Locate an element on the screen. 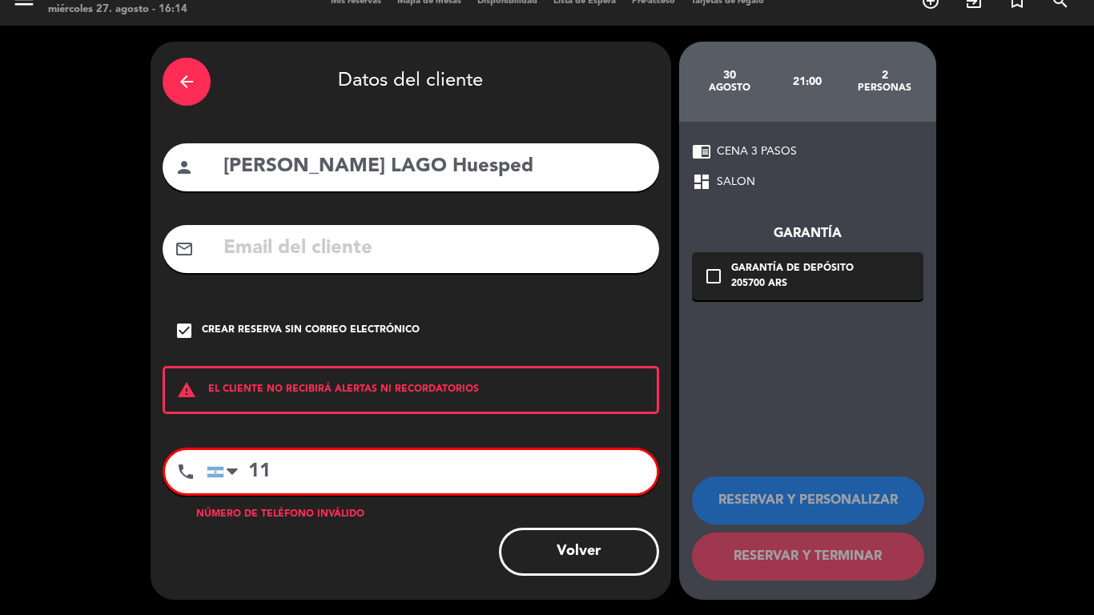 The height and width of the screenshot is (615, 1094). div: Número de teléfono inválido is located at coordinates (411, 515).